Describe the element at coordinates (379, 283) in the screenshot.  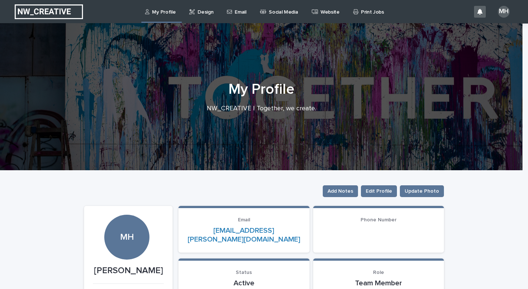
I see `p: Team Member` at that location.